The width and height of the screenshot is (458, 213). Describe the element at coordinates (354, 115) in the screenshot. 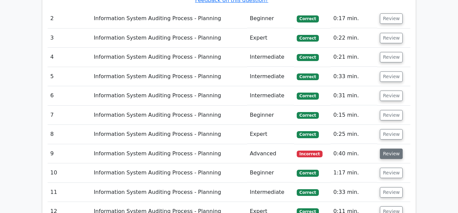

I see `td: 0:15 min.` at that location.